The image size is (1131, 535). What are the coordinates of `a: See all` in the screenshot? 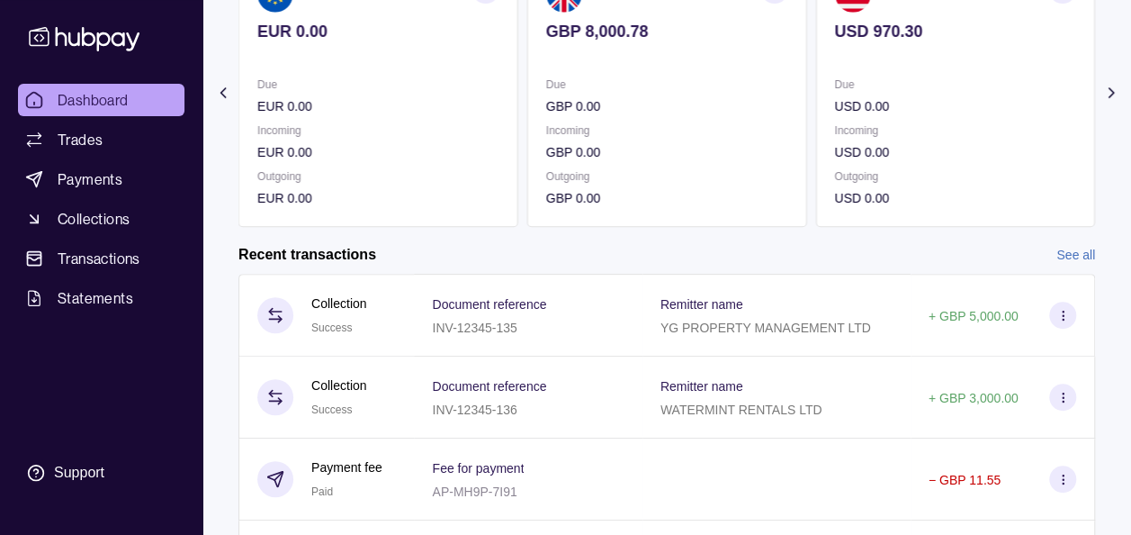 It's located at (1076, 255).